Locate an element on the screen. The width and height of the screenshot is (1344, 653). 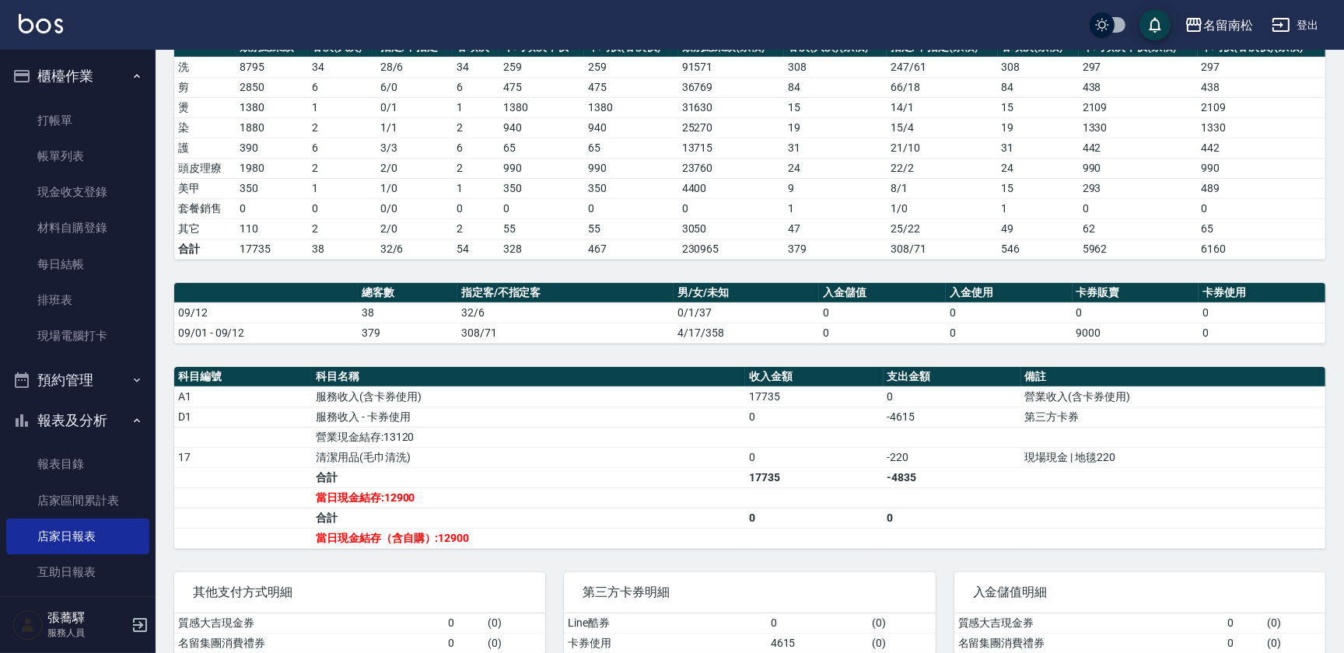
a: 報表目錄 is located at coordinates (78, 464).